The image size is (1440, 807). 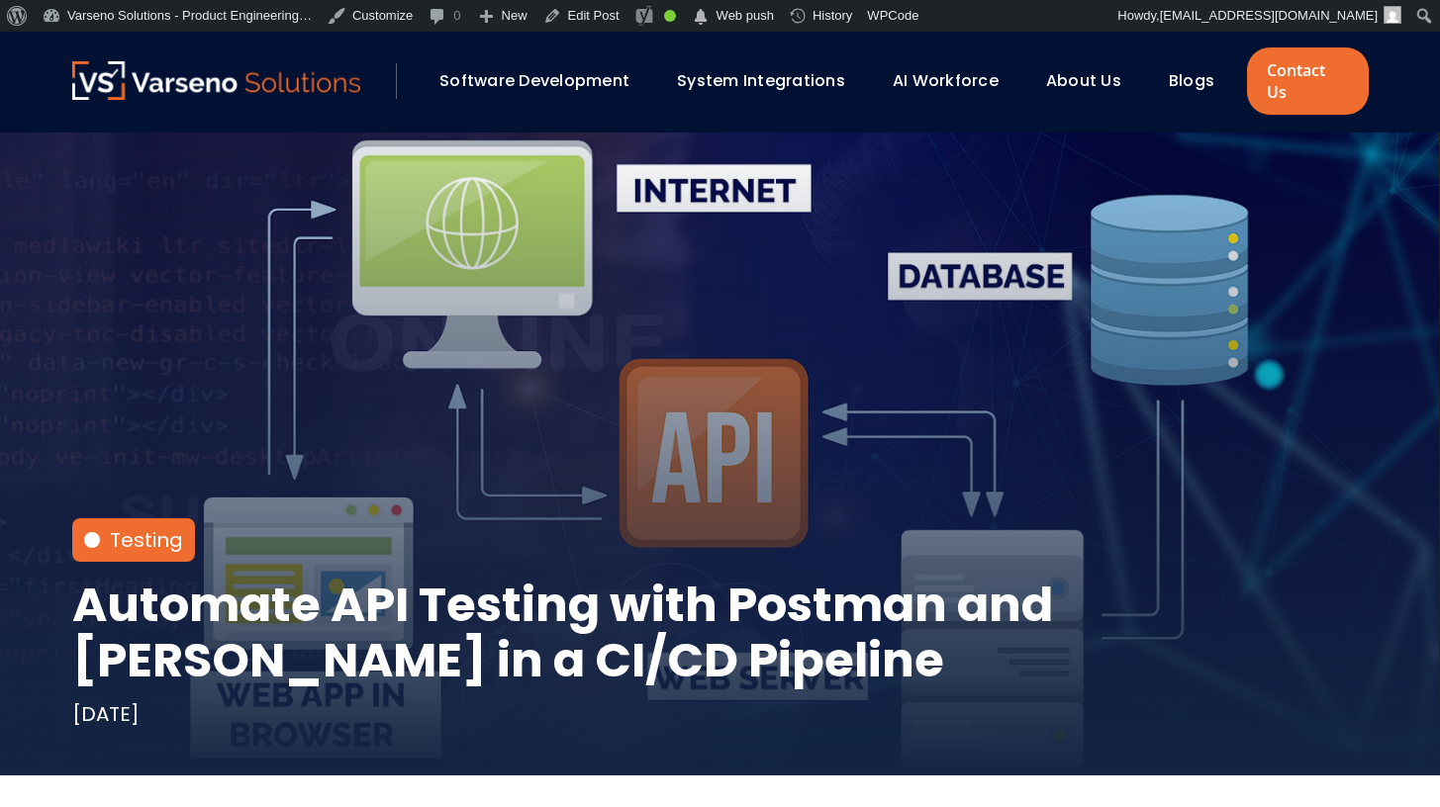 What do you see at coordinates (954, 81) in the screenshot?
I see `div: AI Workforce` at bounding box center [954, 81].